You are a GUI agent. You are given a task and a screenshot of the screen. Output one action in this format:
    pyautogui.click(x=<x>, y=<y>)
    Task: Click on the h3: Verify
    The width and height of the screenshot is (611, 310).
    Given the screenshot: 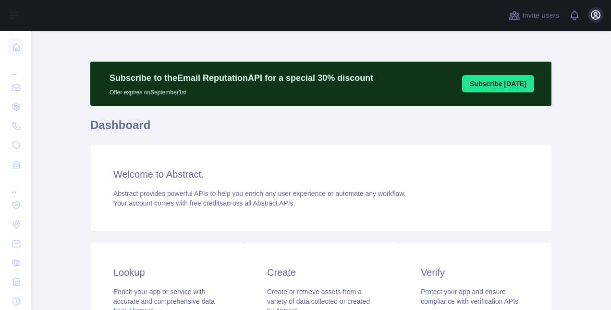 What is the action you would take?
    pyautogui.click(x=475, y=272)
    